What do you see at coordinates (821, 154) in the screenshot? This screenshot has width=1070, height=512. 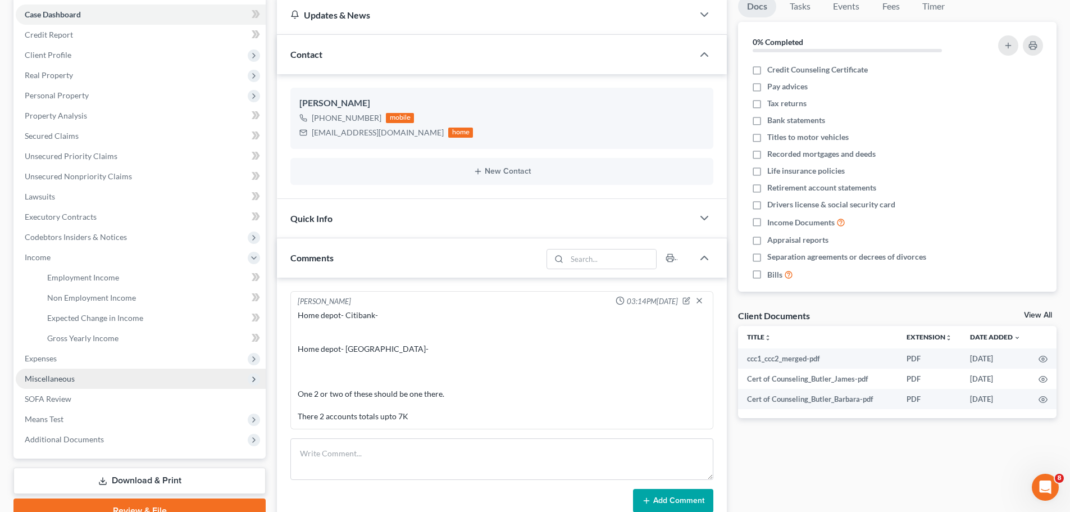 I see `span: Recorded mortgages and deeds` at bounding box center [821, 154].